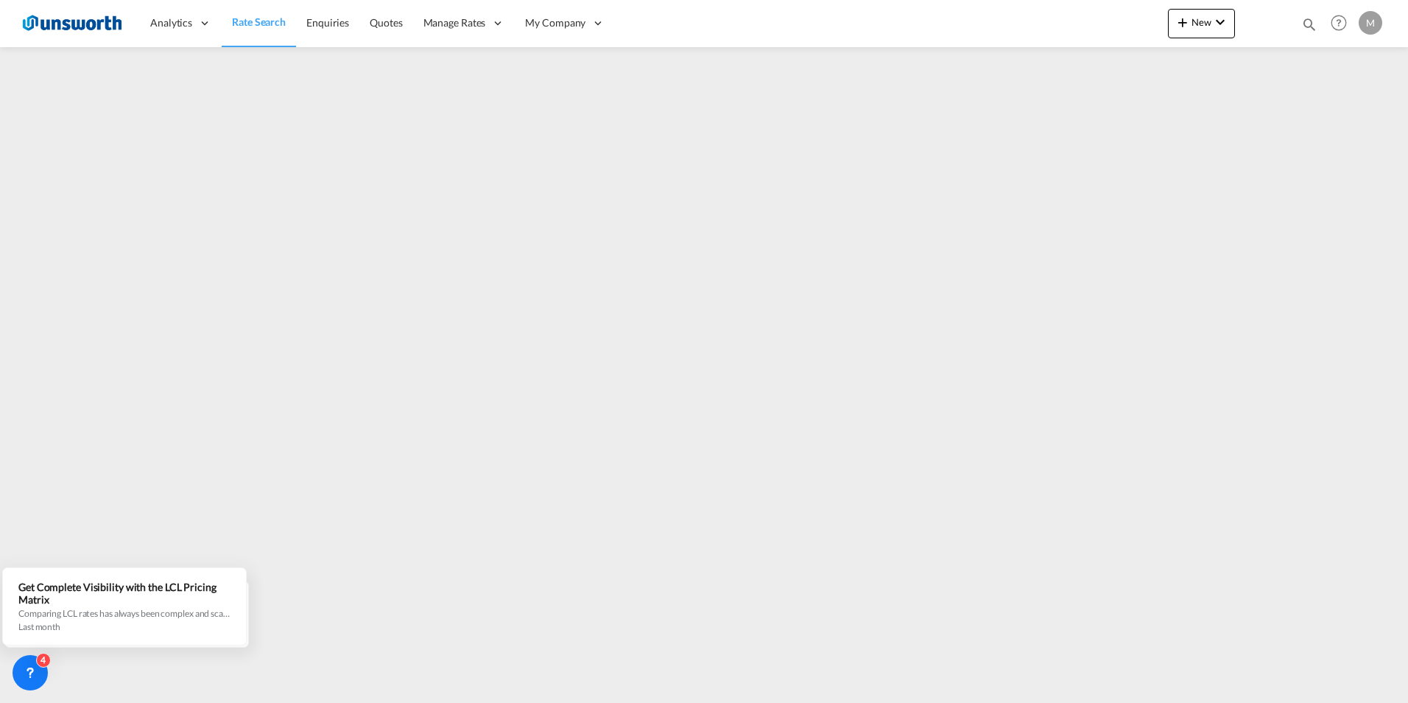 This screenshot has width=1408, height=703. Describe the element at coordinates (1310, 24) in the screenshot. I see `md-icon: icon-magnify` at that location.